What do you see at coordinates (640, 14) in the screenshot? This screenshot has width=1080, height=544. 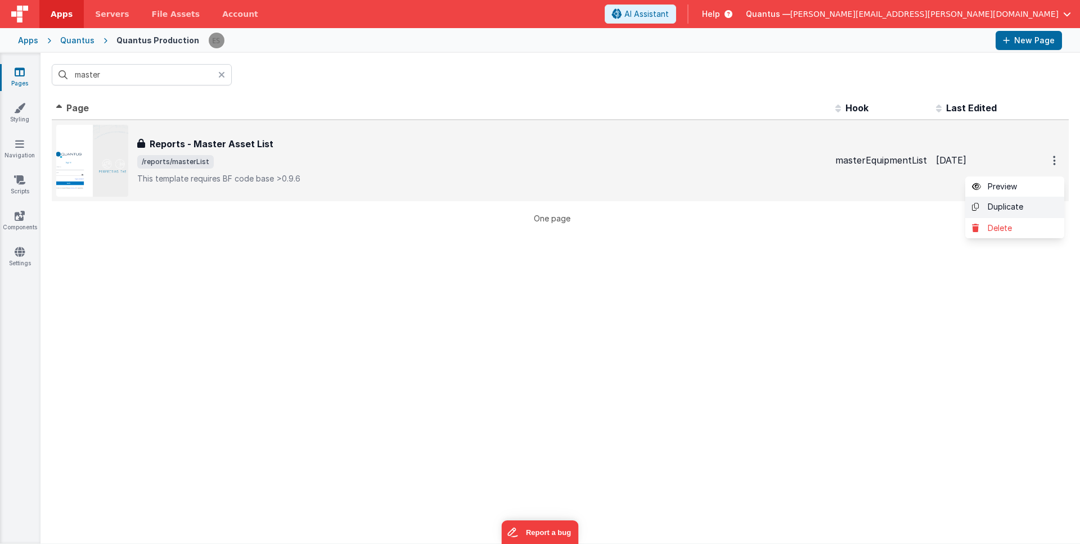 I see `button: AI Assistant` at bounding box center [640, 14].